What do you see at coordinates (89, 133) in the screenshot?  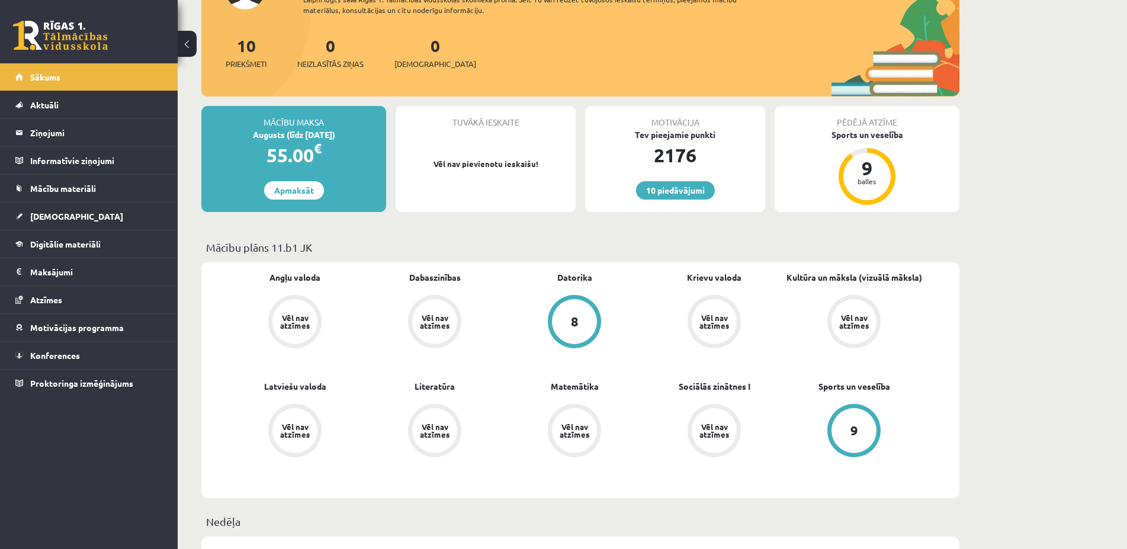 I see `a: Ziņojumi` at bounding box center [89, 133].